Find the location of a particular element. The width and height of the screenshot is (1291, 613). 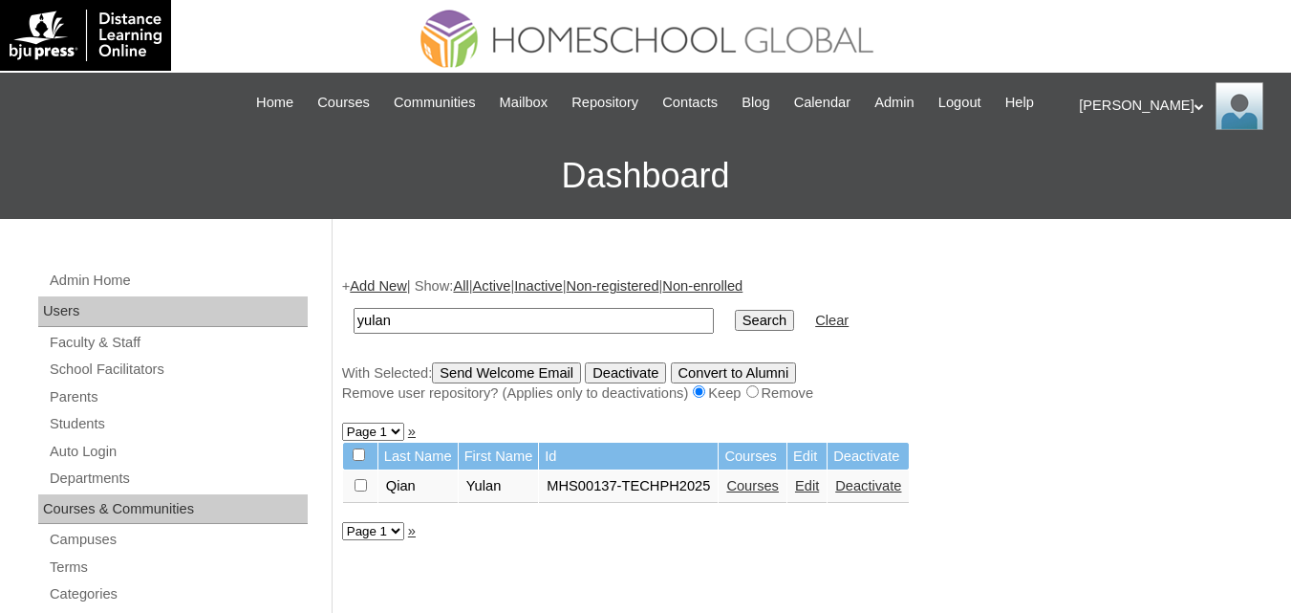

a: Non-enrolled is located at coordinates (702, 286).